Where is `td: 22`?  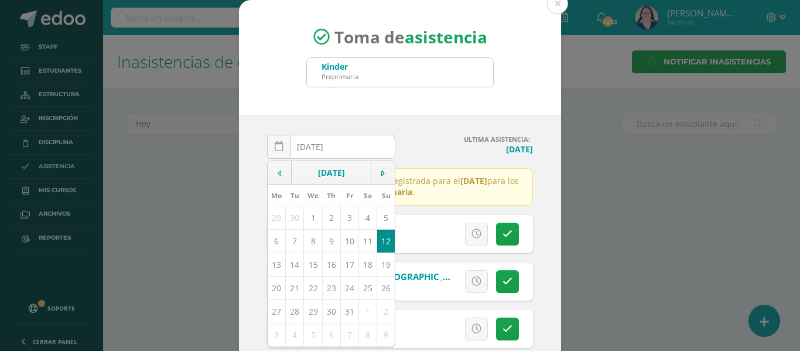
td: 22 is located at coordinates (313, 287).